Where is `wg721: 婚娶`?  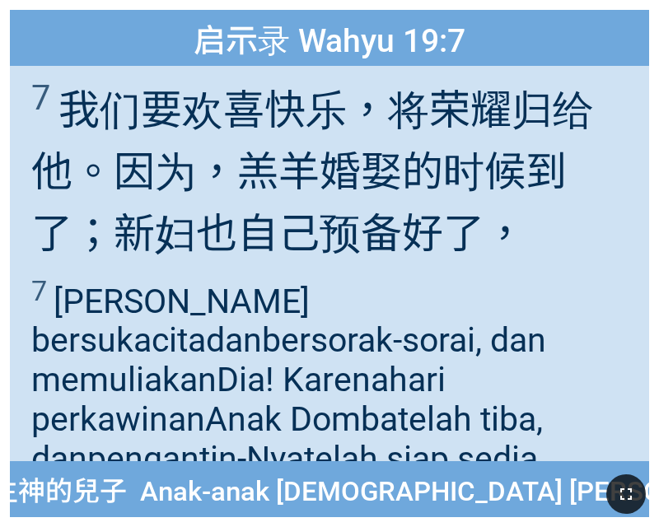 wg721: 婚娶 is located at coordinates (299, 203).